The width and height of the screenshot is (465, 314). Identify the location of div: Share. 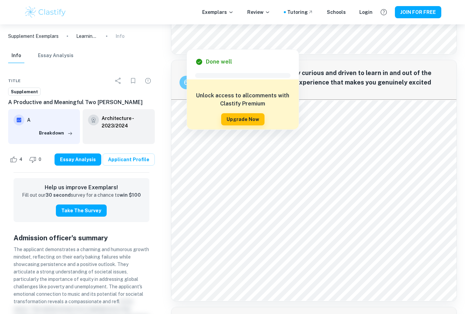
(118, 81).